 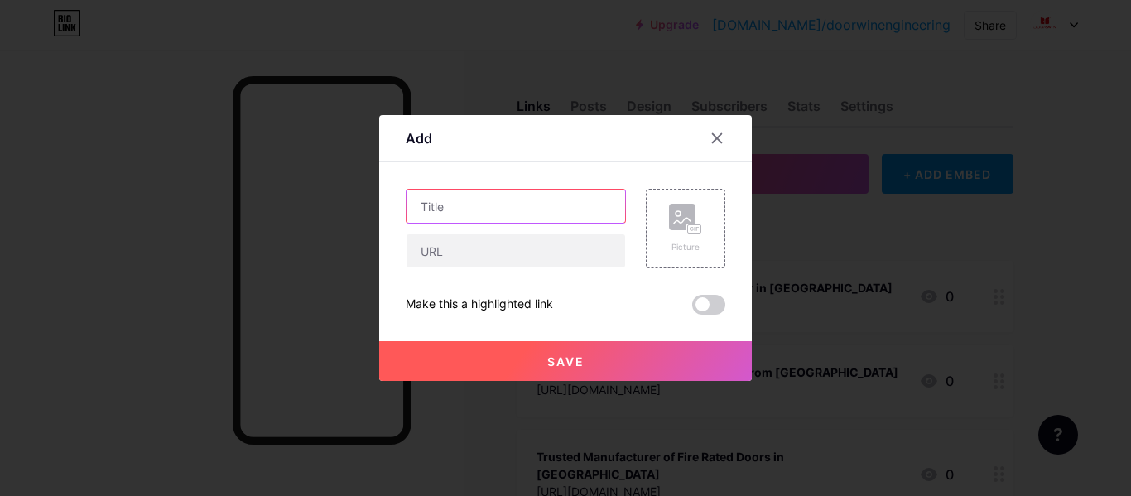 What do you see at coordinates (566, 361) in the screenshot?
I see `span: Save` at bounding box center [566, 361].